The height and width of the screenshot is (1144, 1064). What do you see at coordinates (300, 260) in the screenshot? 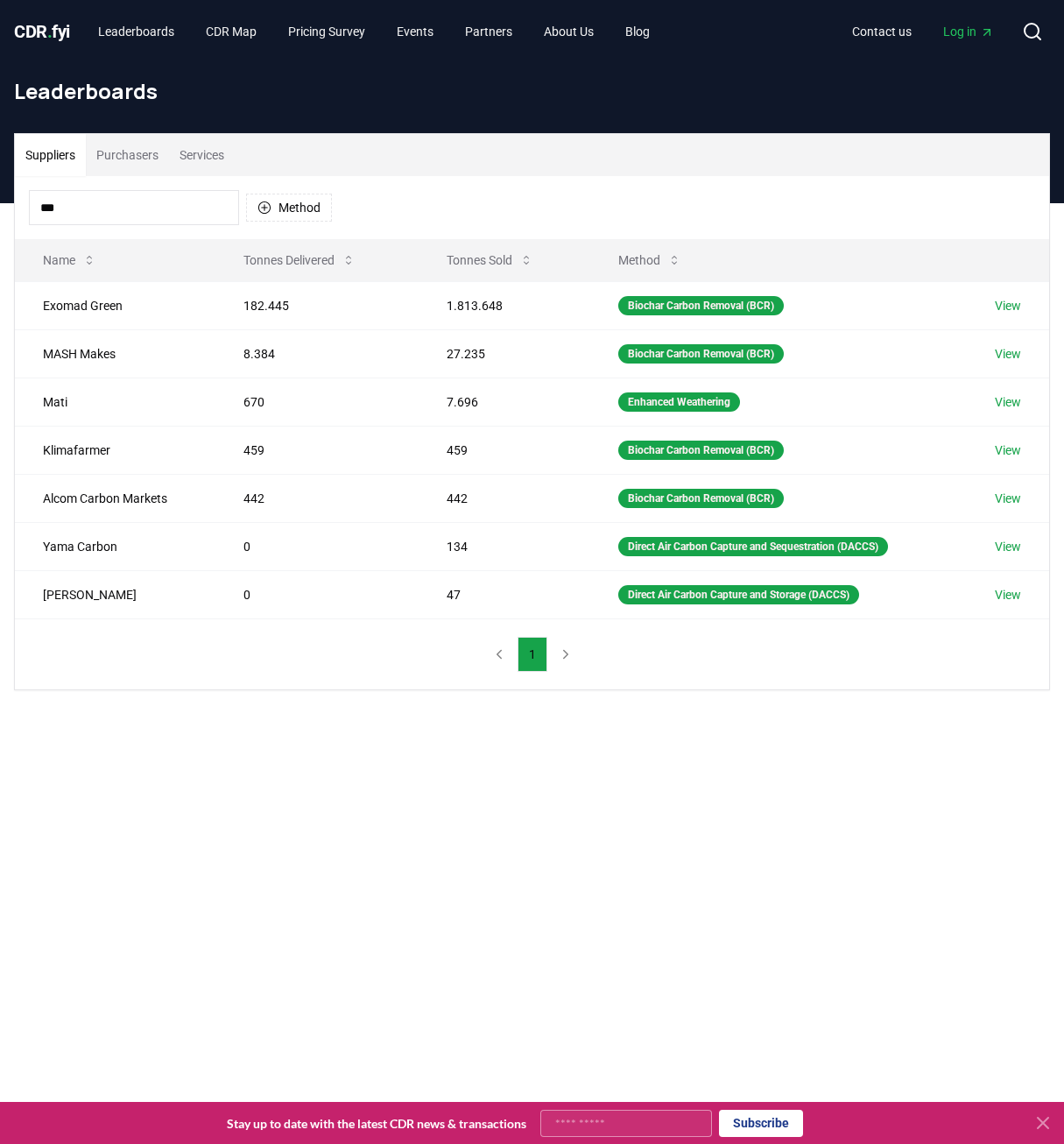
I see `button: Tonnes Delivered` at bounding box center [300, 260].